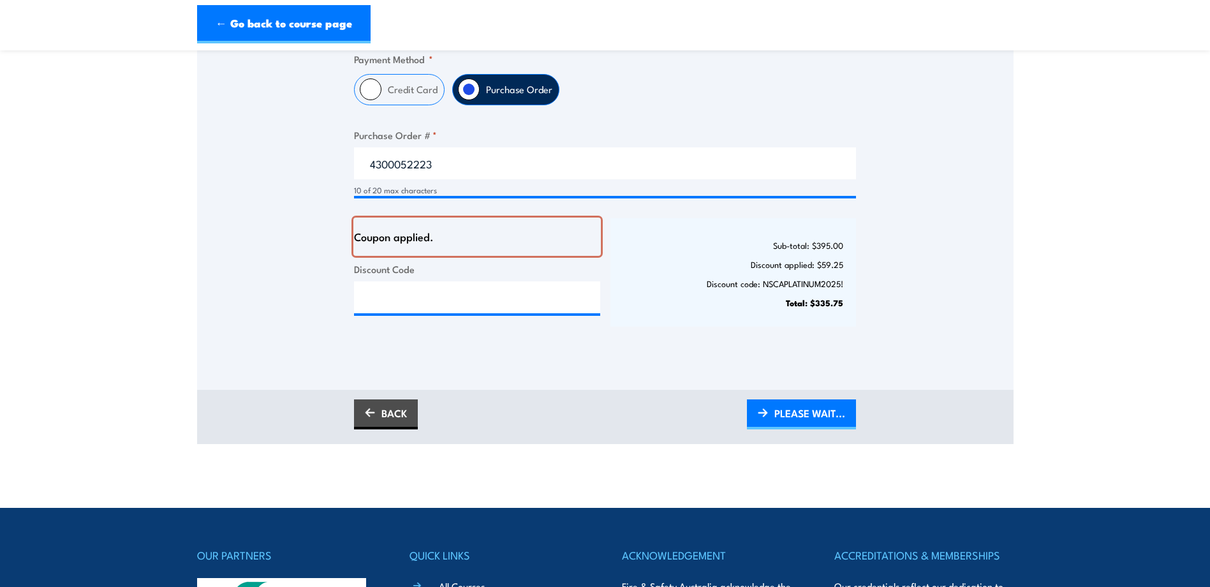 This screenshot has height=587, width=1210. Describe the element at coordinates (477, 269) in the screenshot. I see `label: Discount Code` at that location.